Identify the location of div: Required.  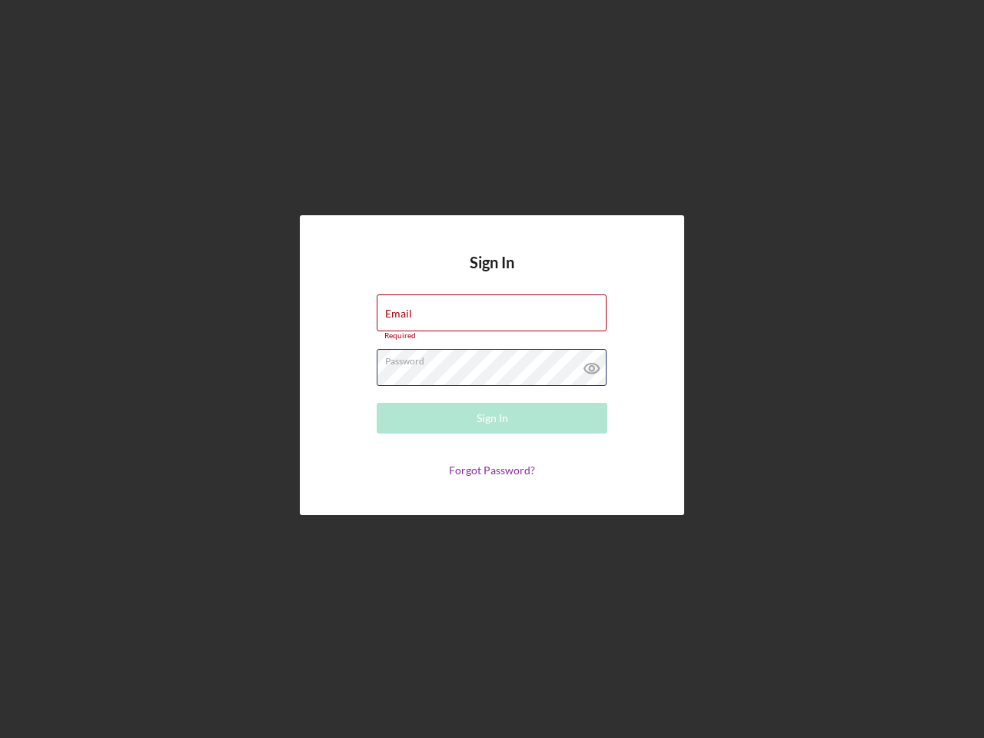
(492, 336).